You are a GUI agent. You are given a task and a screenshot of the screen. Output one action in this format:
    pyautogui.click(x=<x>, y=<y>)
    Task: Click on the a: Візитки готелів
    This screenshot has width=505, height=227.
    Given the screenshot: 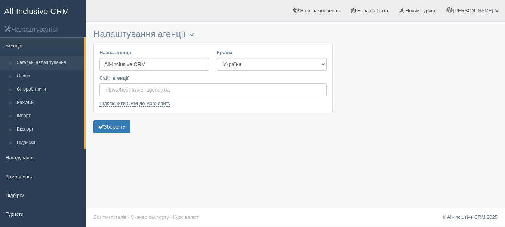 What is the action you would take?
    pyautogui.click(x=110, y=217)
    